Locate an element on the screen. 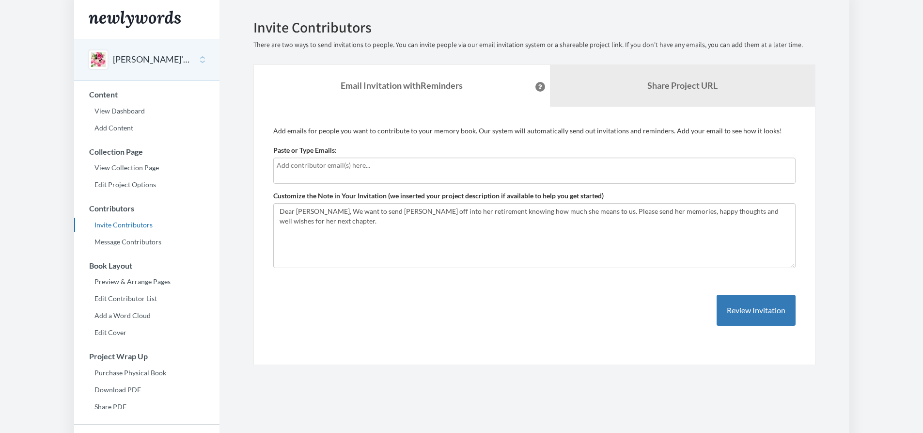 The height and width of the screenshot is (433, 923). p: There are two ways to send invitations to people. You can invite people via our email invitation ... is located at coordinates (534, 45).